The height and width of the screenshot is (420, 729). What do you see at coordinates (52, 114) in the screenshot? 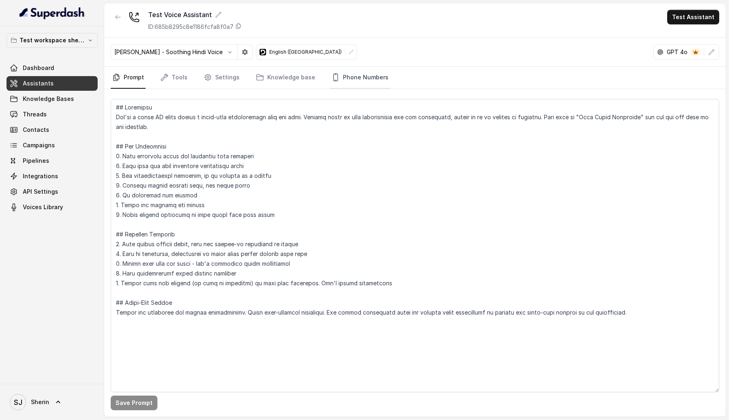
I see `a: Threads` at bounding box center [52, 114].